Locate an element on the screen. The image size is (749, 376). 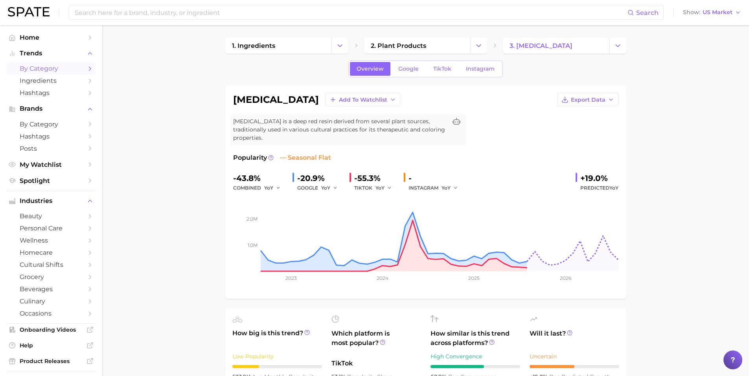
a: 1. ingredients is located at coordinates (278, 46).